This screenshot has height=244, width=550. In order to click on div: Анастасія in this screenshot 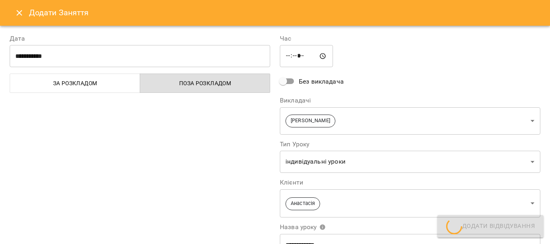, I will do `click(410, 203)`.